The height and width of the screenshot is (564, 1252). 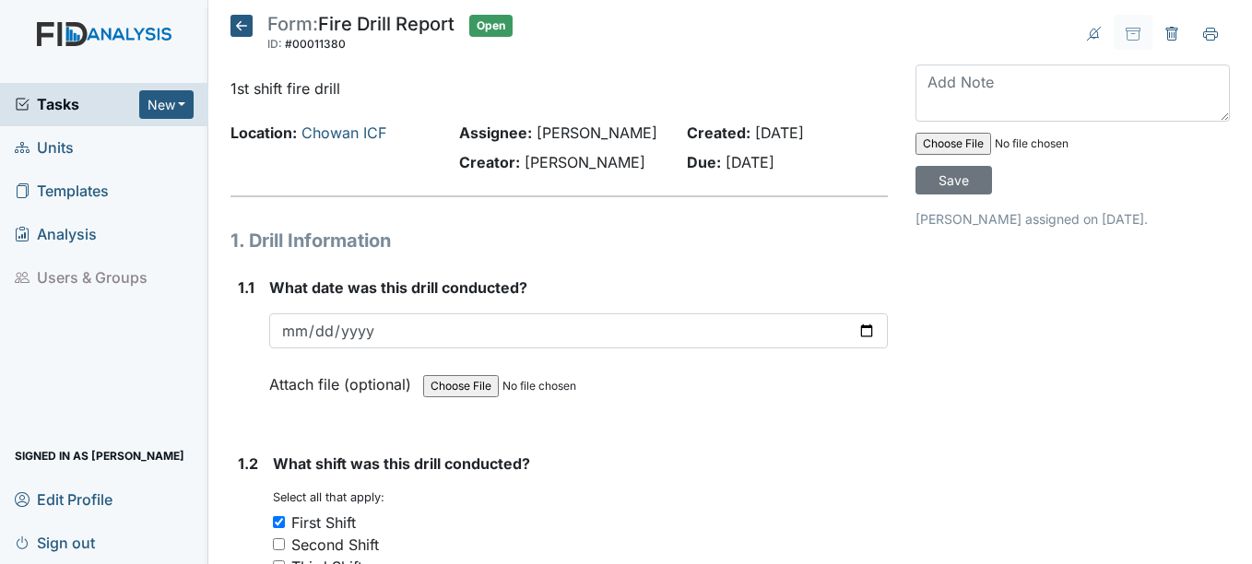 I want to click on span: Units, so click(x=44, y=148).